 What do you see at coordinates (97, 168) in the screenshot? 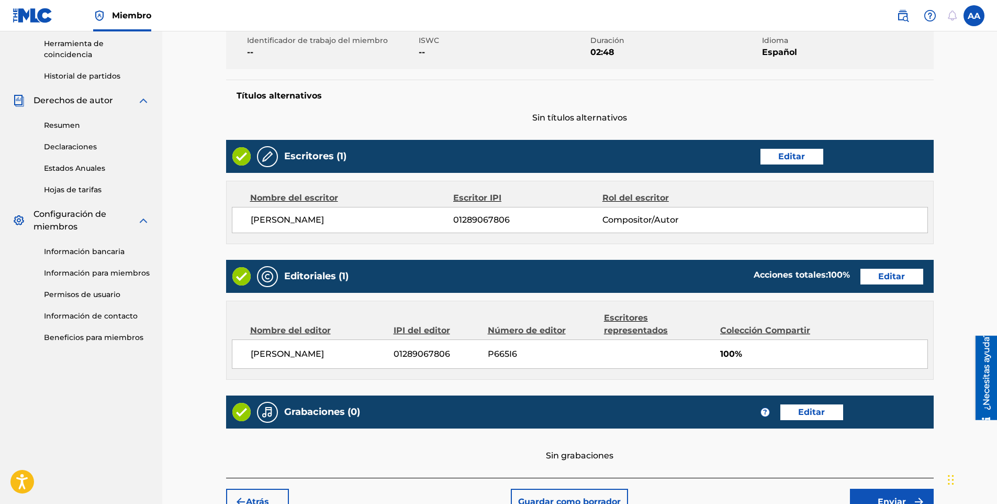
I see `a: Estados Anuales` at bounding box center [97, 168].